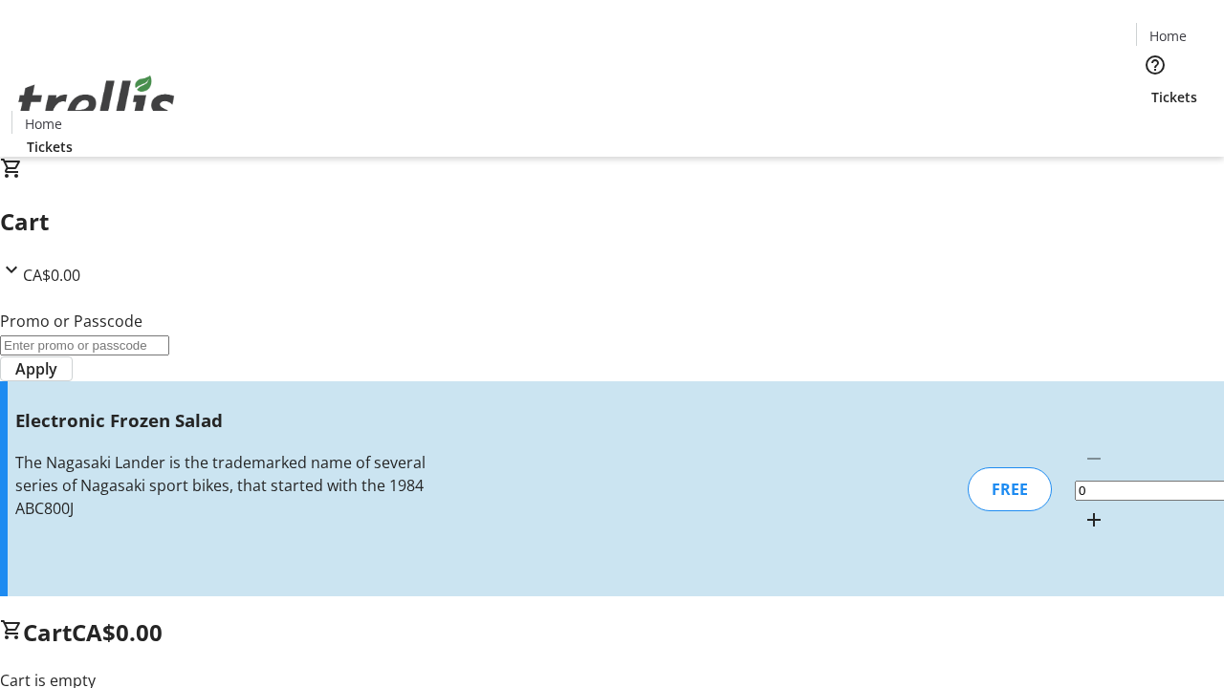 The width and height of the screenshot is (1224, 688). I want to click on div: The Nagasaki Lander is the trademarked name of several series of Nagasaki sport bikes, that start..., so click(224, 486).